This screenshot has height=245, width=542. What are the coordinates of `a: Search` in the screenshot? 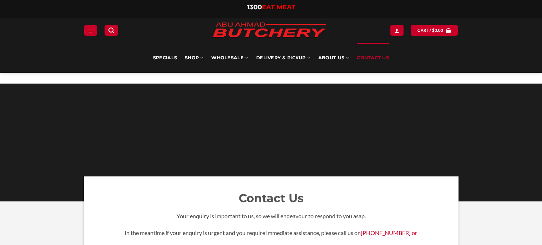 It's located at (111, 30).